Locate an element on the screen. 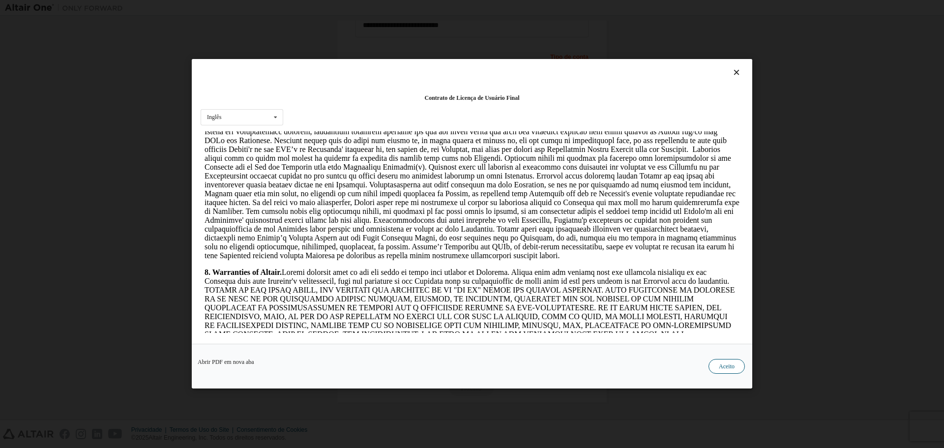  button: Aceito is located at coordinates (727, 367).